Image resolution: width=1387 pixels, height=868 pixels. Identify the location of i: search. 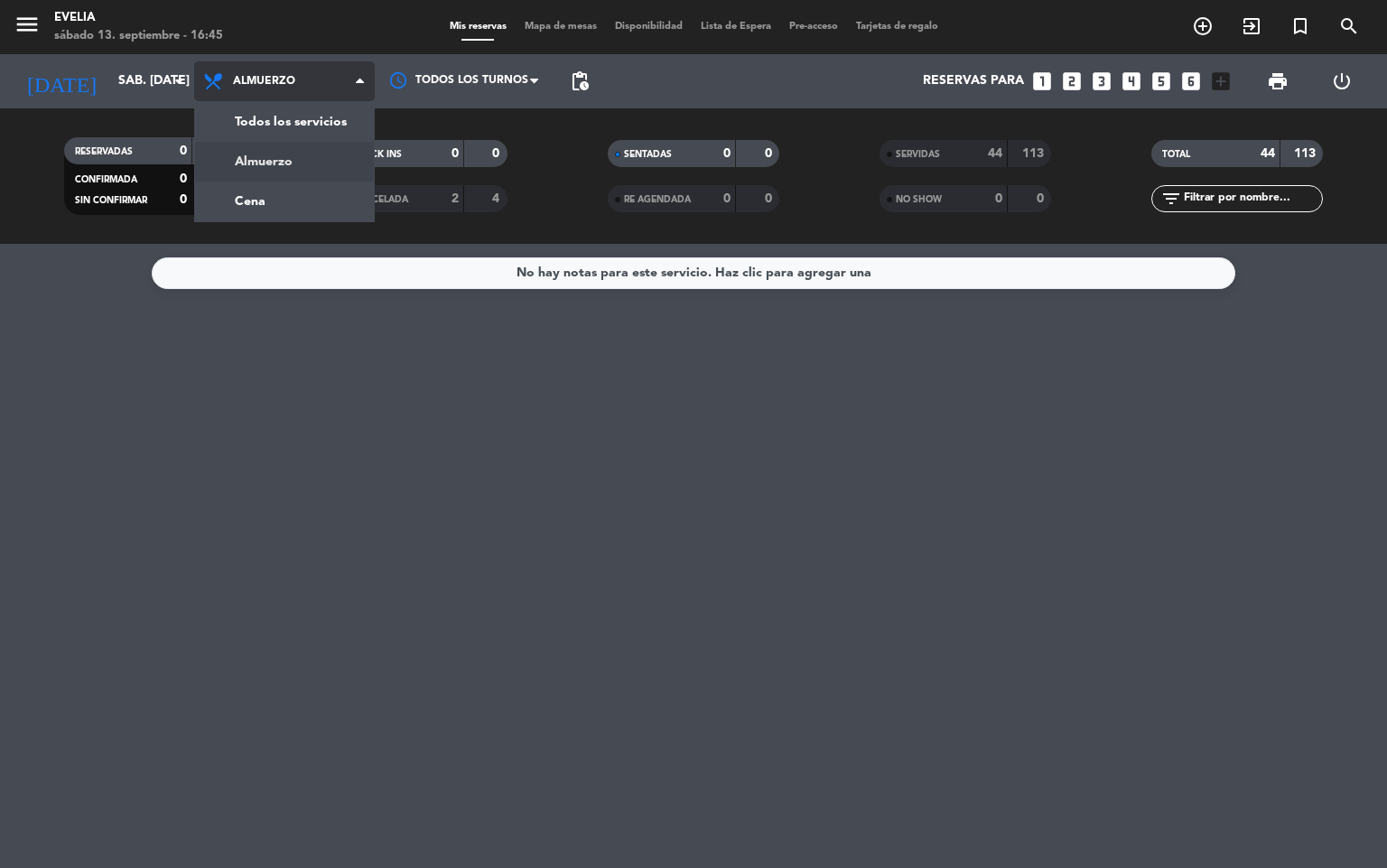
(1350, 26).